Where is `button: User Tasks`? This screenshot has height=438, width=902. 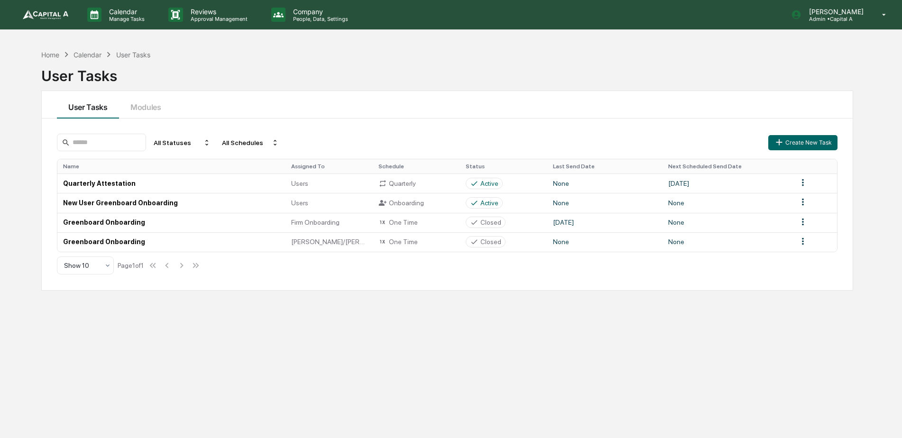 button: User Tasks is located at coordinates (88, 105).